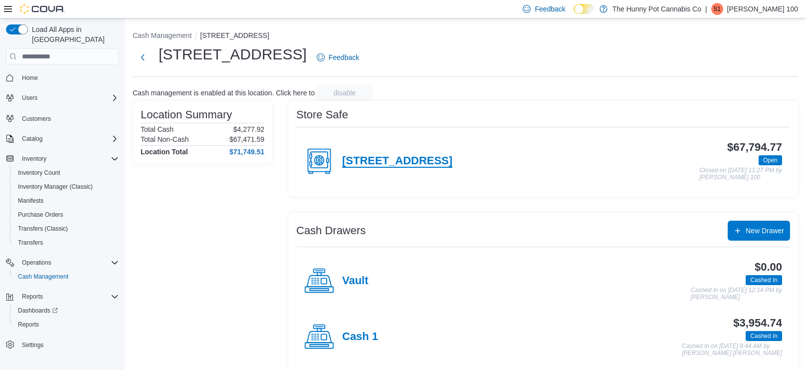 This screenshot has height=370, width=806. I want to click on span: Settings, so click(32, 345).